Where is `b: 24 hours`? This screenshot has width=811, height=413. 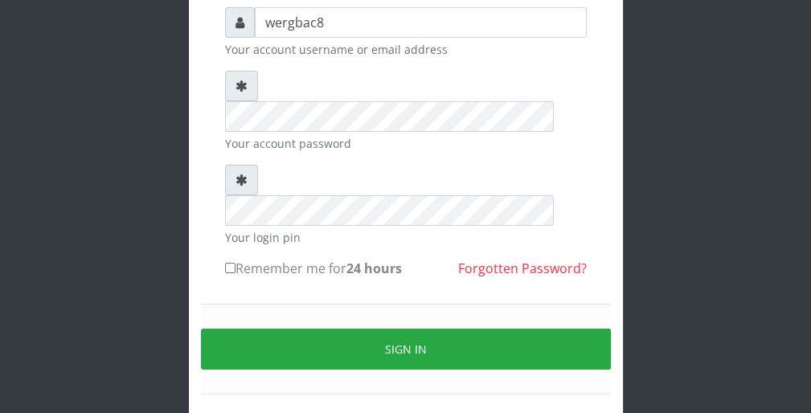
b: 24 hours is located at coordinates (374, 268).